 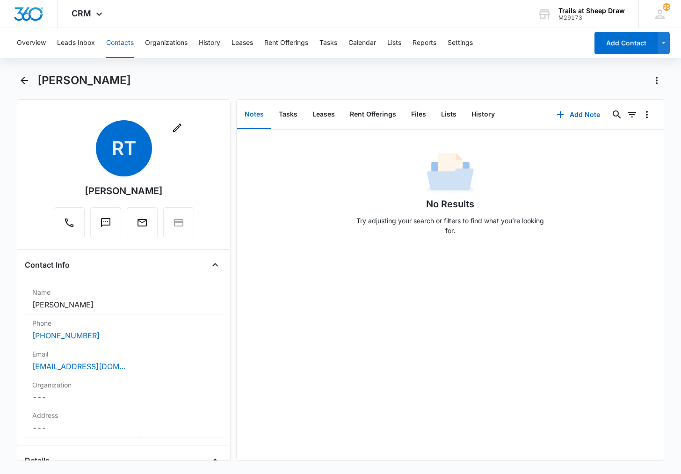 I want to click on button: Add Contact, so click(x=626, y=43).